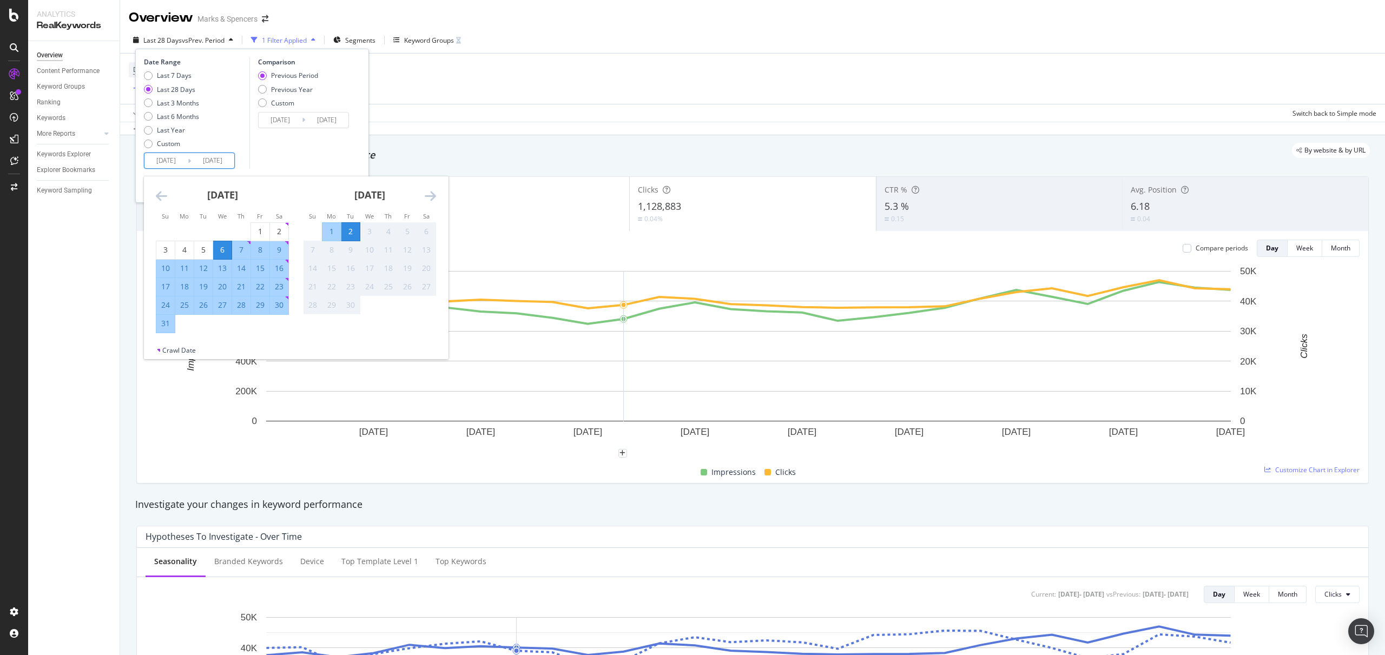 The height and width of the screenshot is (655, 1385). I want to click on td: Not available. Saturday, September 13, 2025, so click(426, 250).